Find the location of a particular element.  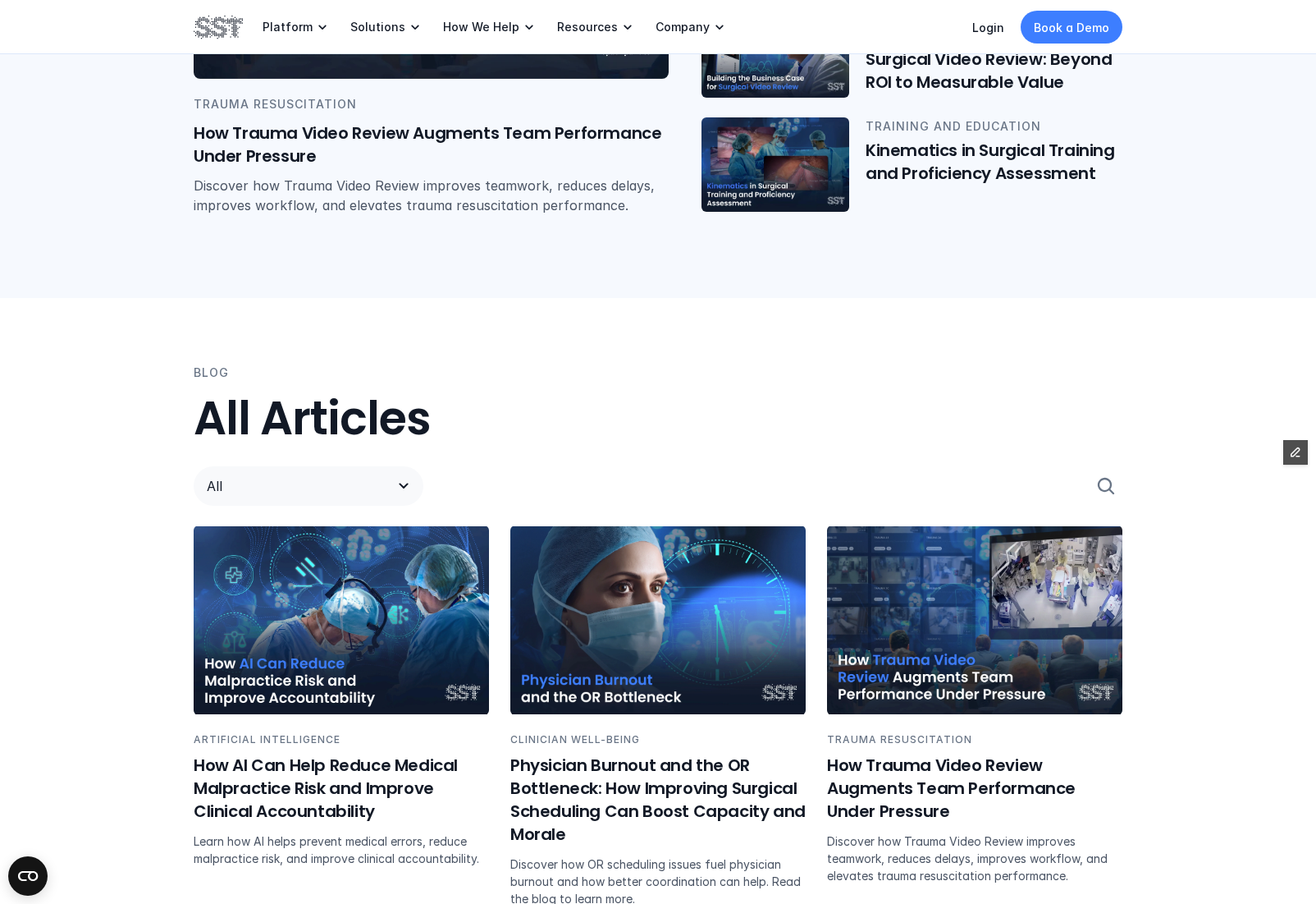

img: Nurse in scrub cap and mask. A clock in the background. is located at coordinates (658, 620).